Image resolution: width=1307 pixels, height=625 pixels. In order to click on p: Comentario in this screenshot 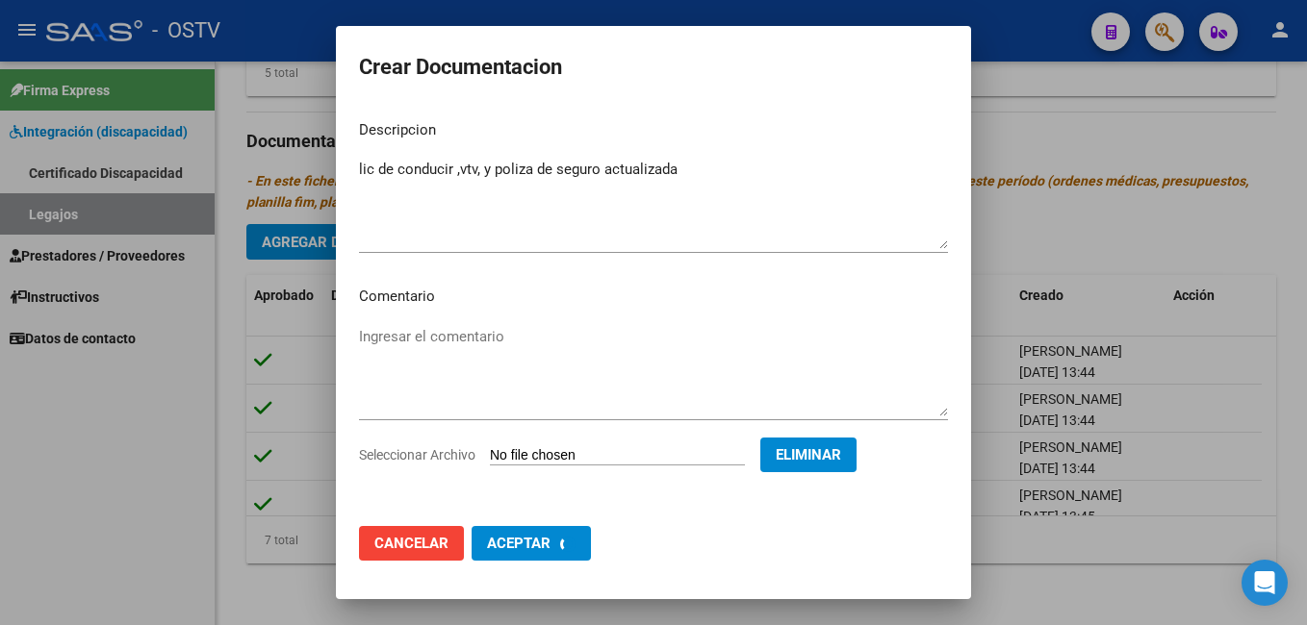, I will do `click(653, 296)`.